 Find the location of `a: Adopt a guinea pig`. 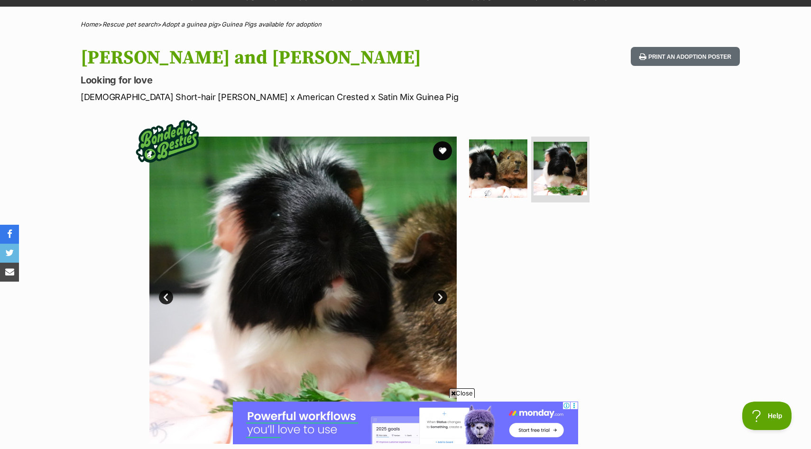

a: Adopt a guinea pig is located at coordinates (189, 24).